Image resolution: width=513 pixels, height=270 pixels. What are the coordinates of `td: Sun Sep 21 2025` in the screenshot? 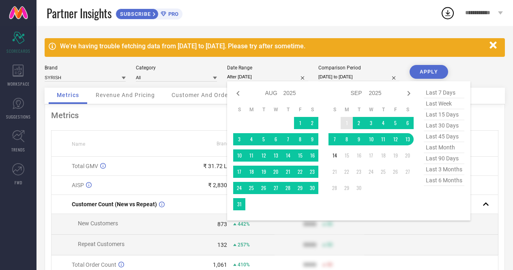 It's located at (334, 172).